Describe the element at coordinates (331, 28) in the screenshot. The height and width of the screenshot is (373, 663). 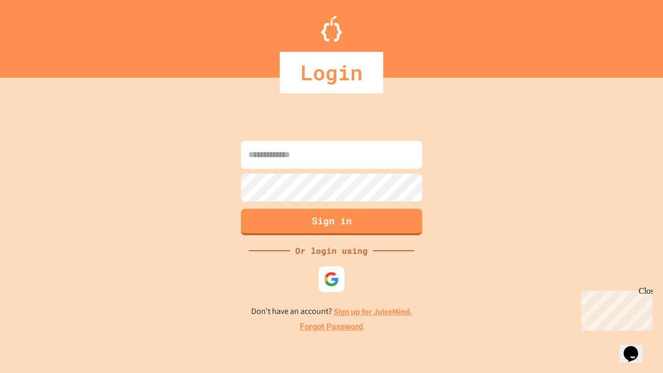
I see `img: Logo.svg` at that location.